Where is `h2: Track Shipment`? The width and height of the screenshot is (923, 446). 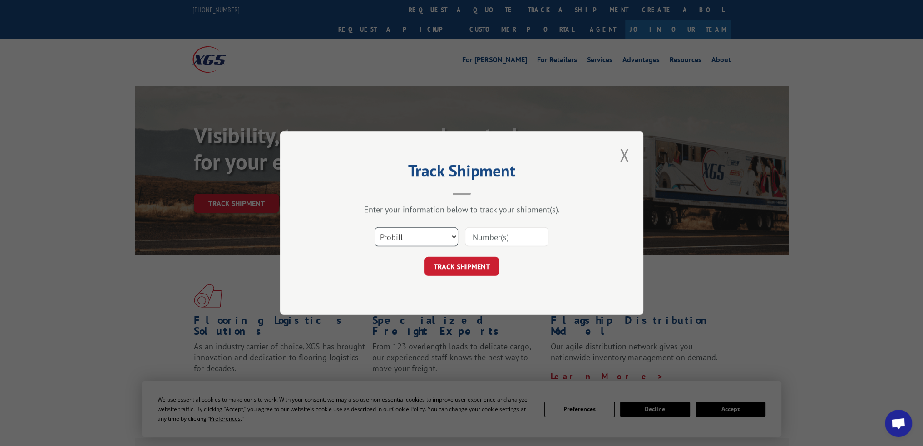
h2: Track Shipment is located at coordinates (462, 173).